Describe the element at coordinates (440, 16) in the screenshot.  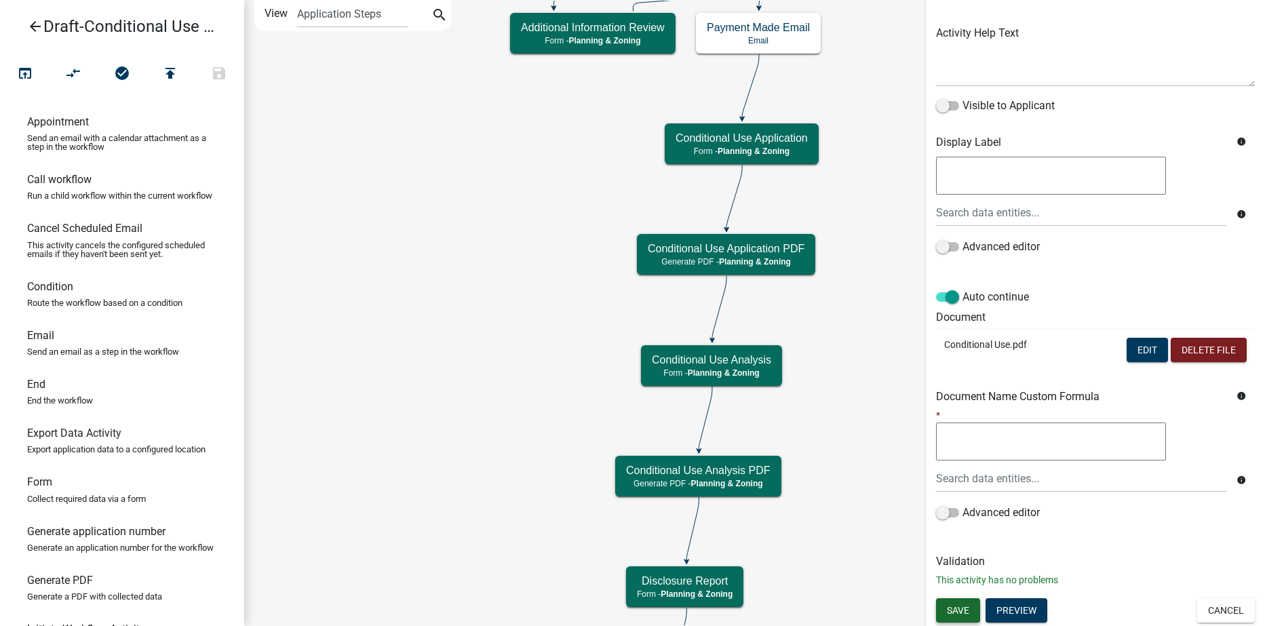
I see `i: search` at that location.